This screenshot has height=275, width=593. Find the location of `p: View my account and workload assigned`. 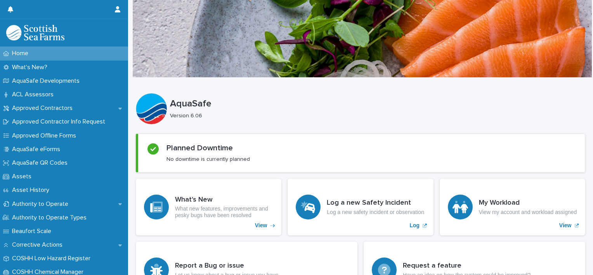

p: View my account and workload assigned is located at coordinates (528, 212).